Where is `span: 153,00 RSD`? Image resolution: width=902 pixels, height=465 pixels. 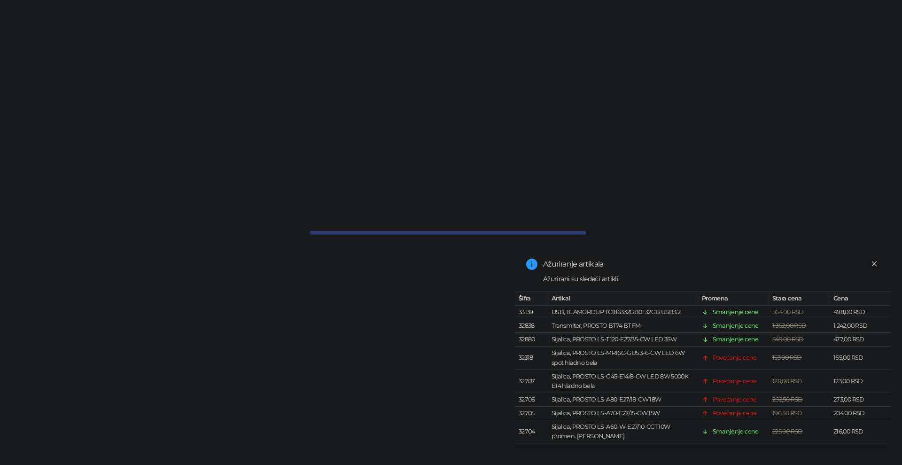 span: 153,00 RSD is located at coordinates (787, 357).